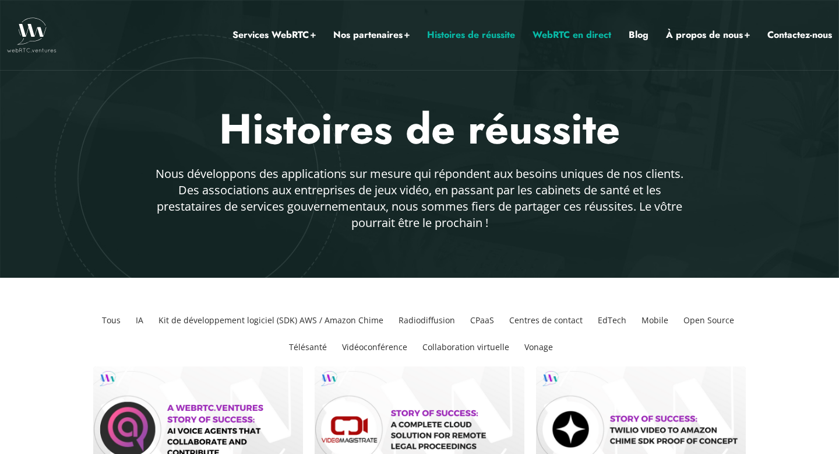 This screenshot has width=839, height=454. Describe the element at coordinates (709, 319) in the screenshot. I see `font: Open Source` at that location.